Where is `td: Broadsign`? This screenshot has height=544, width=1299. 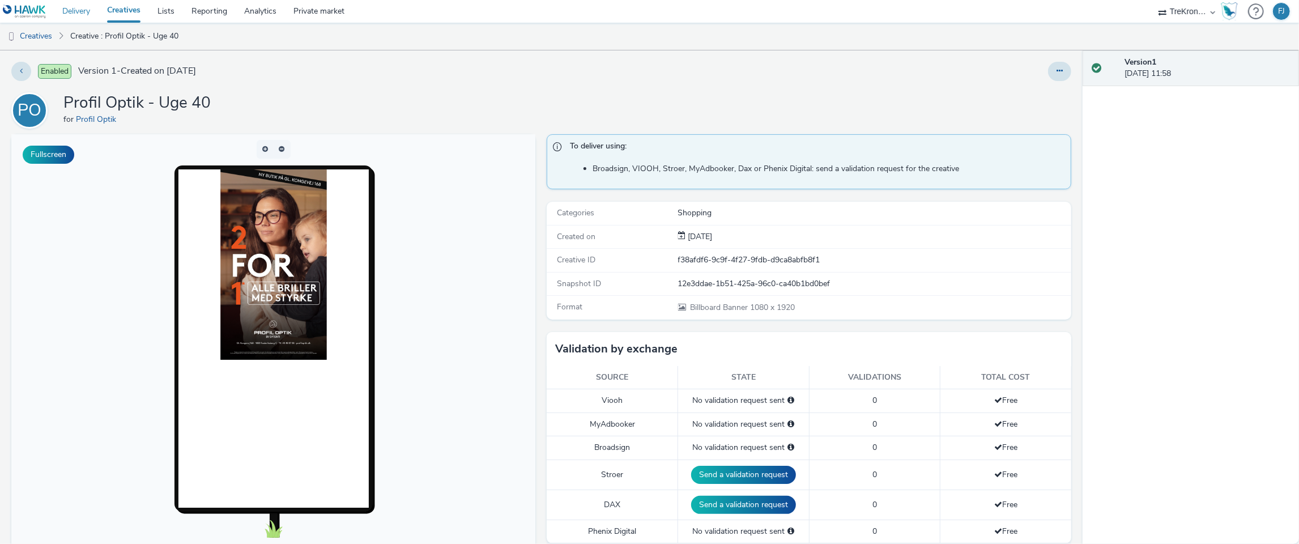 td: Broadsign is located at coordinates (612, 447).